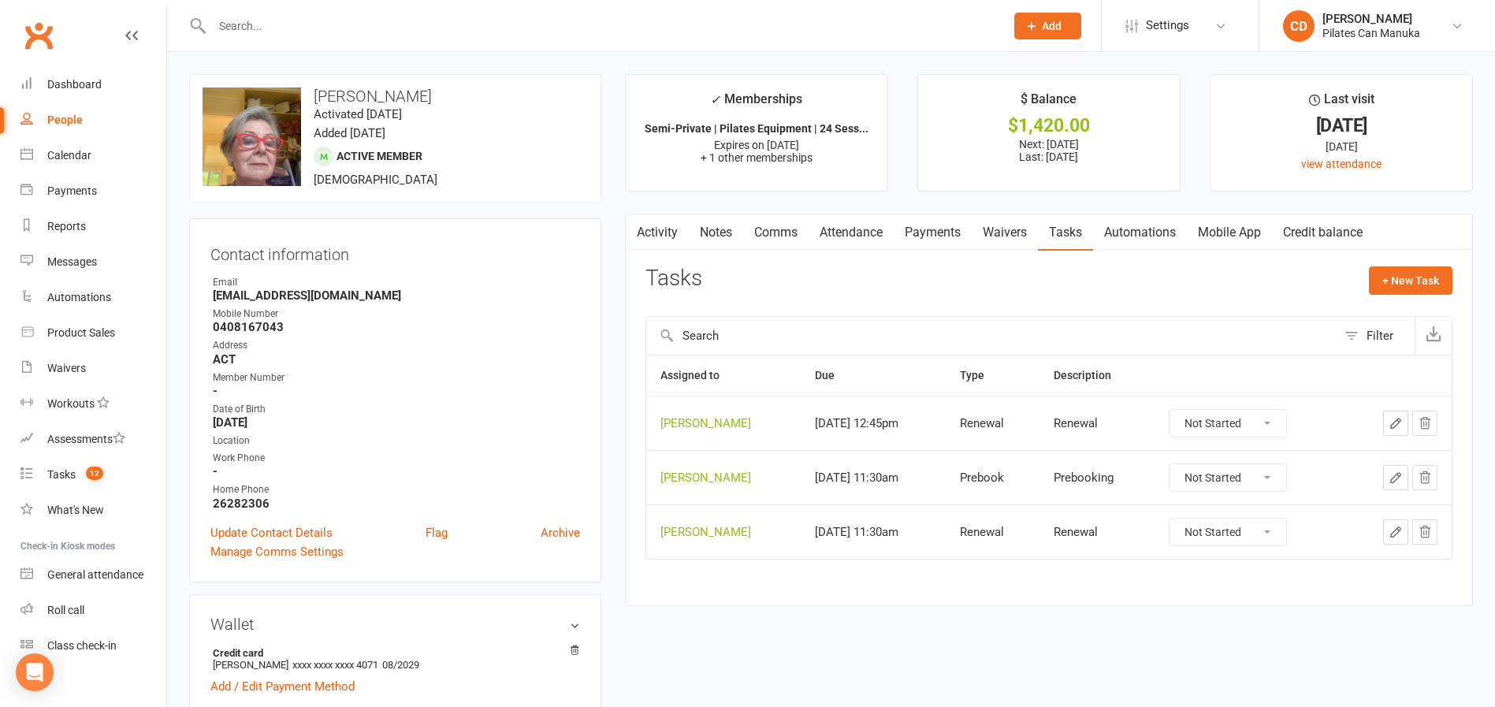 The height and width of the screenshot is (707, 1495). What do you see at coordinates (65, 610) in the screenshot?
I see `div: Roll call` at bounding box center [65, 610].